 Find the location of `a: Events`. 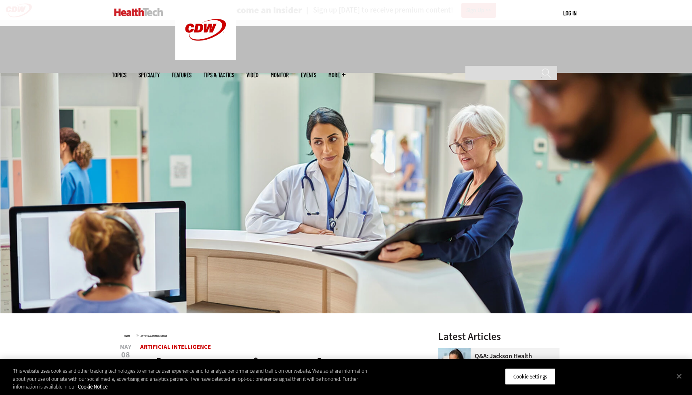

a: Events is located at coordinates (309, 75).